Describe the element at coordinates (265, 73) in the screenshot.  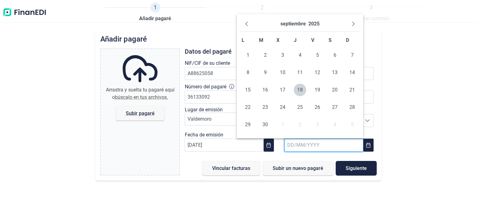
I see `span: 9` at that location.